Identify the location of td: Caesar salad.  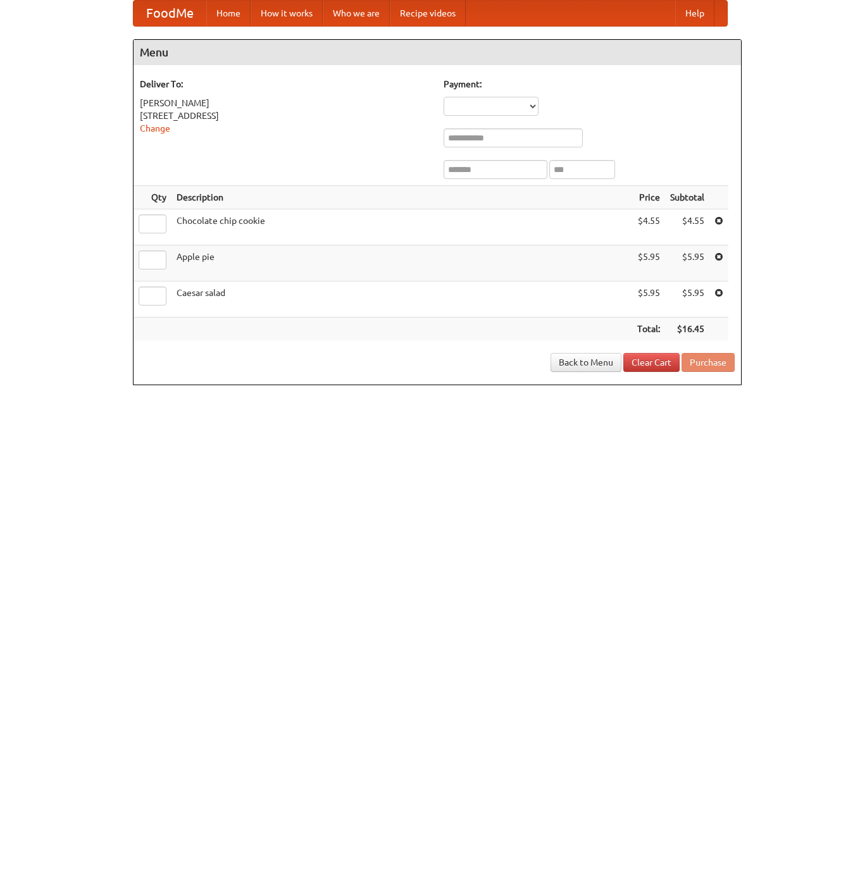
(402, 299).